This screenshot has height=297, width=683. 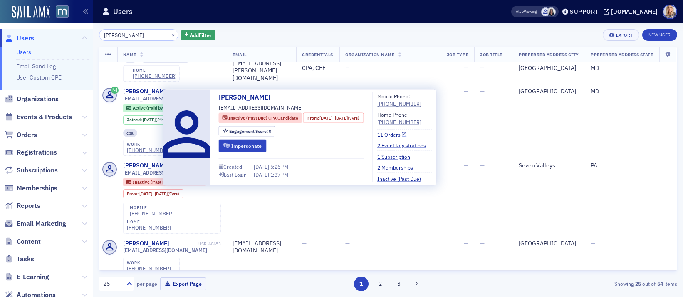 I want to click on strong: 54, so click(x=660, y=283).